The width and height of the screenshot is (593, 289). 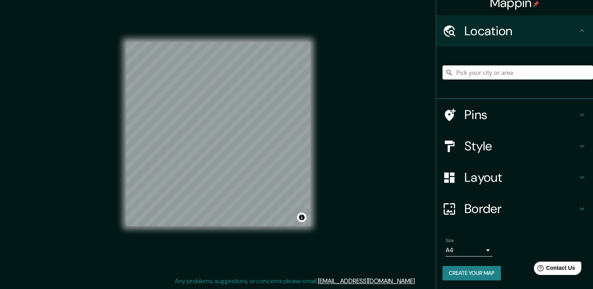 What do you see at coordinates (514, 31) in the screenshot?
I see `div: Location` at bounding box center [514, 31].